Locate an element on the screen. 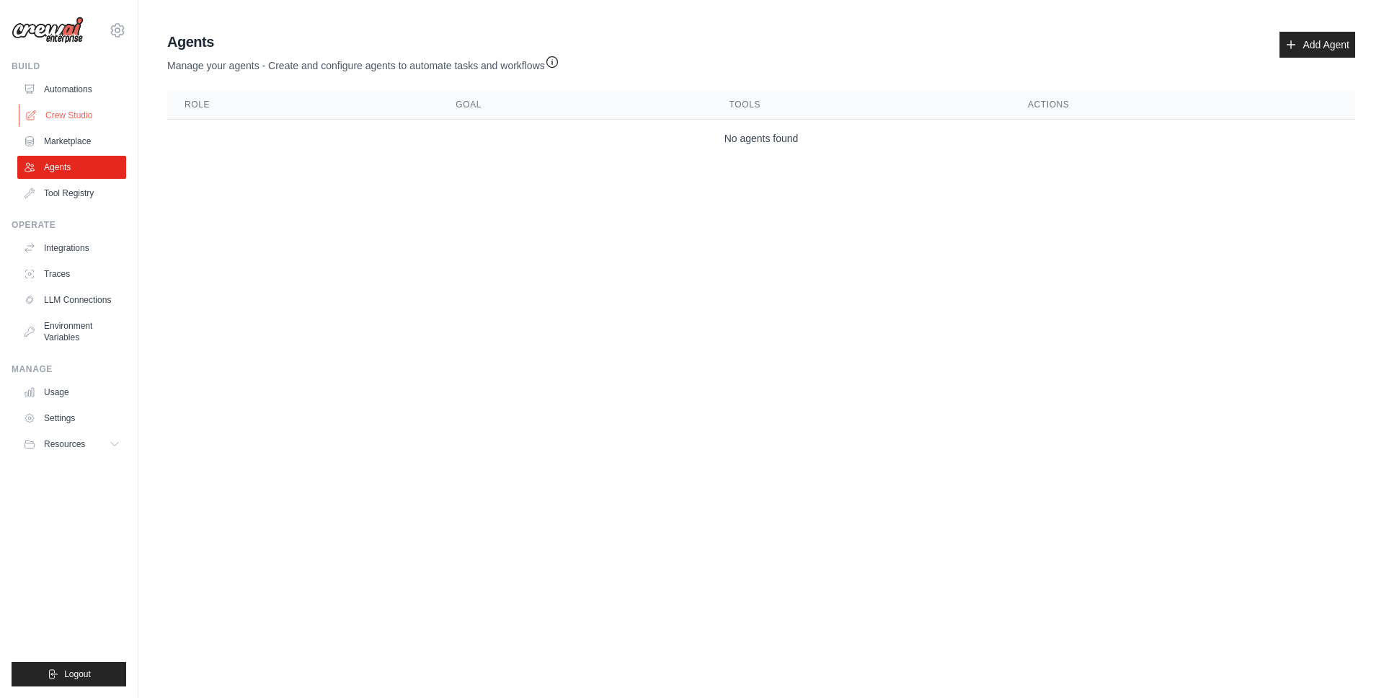  a: Settings is located at coordinates (71, 418).